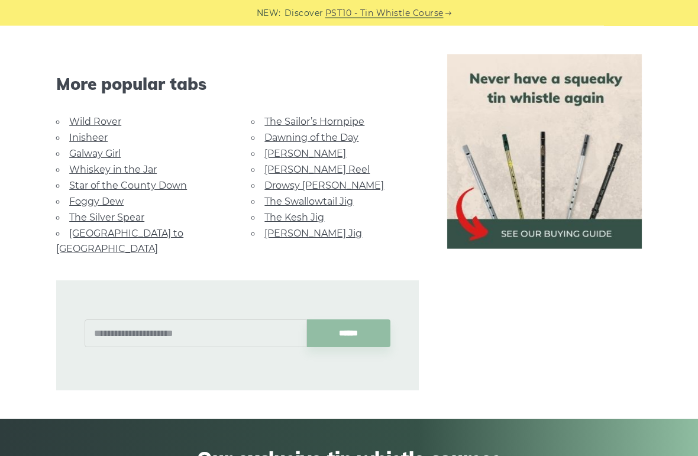  I want to click on a: Wild Rover, so click(95, 122).